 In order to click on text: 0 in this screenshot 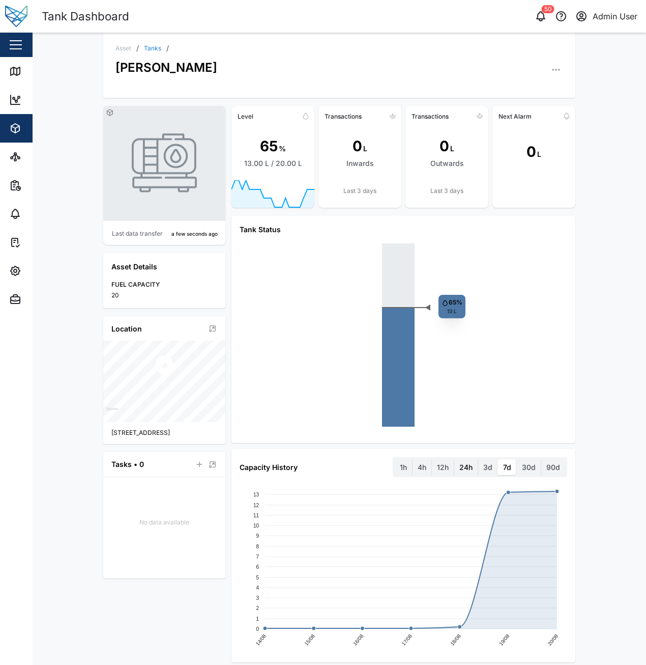, I will do `click(258, 629)`.